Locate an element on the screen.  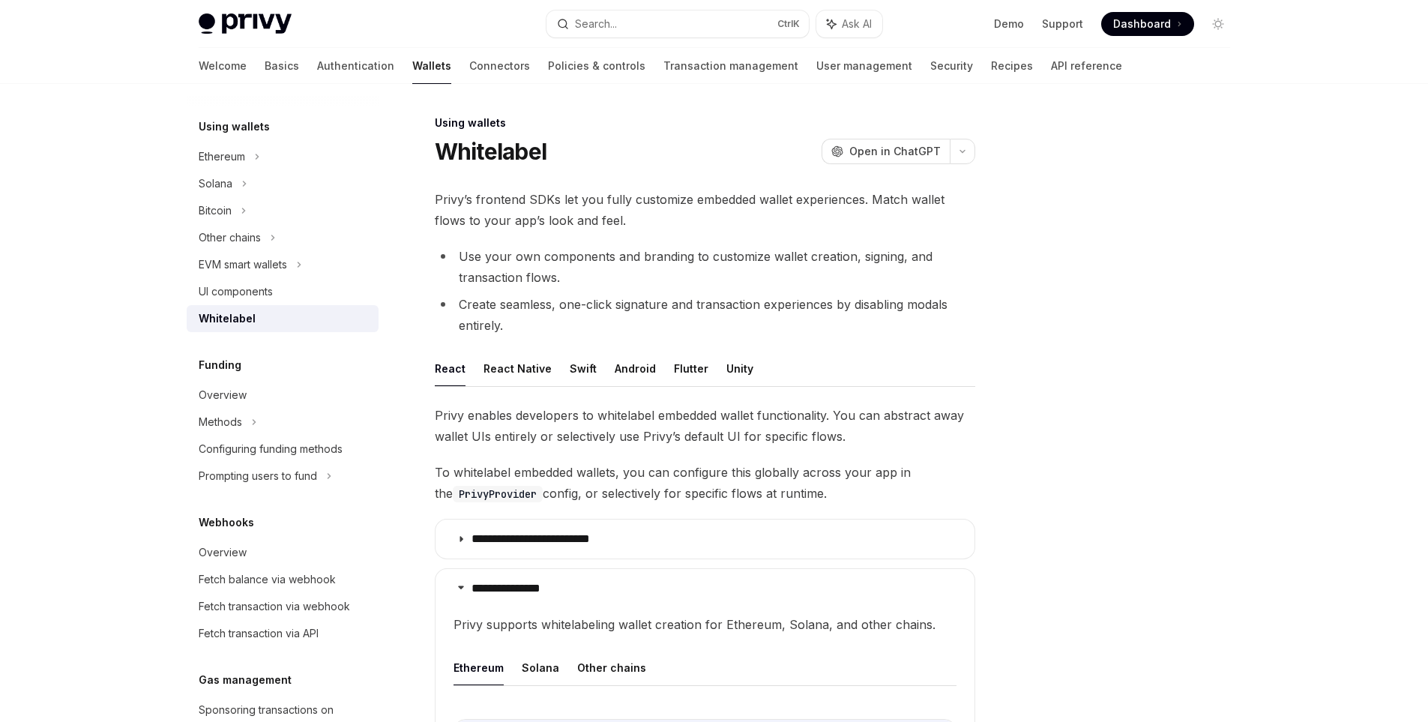
div: EVM smart wallets is located at coordinates (243, 265).